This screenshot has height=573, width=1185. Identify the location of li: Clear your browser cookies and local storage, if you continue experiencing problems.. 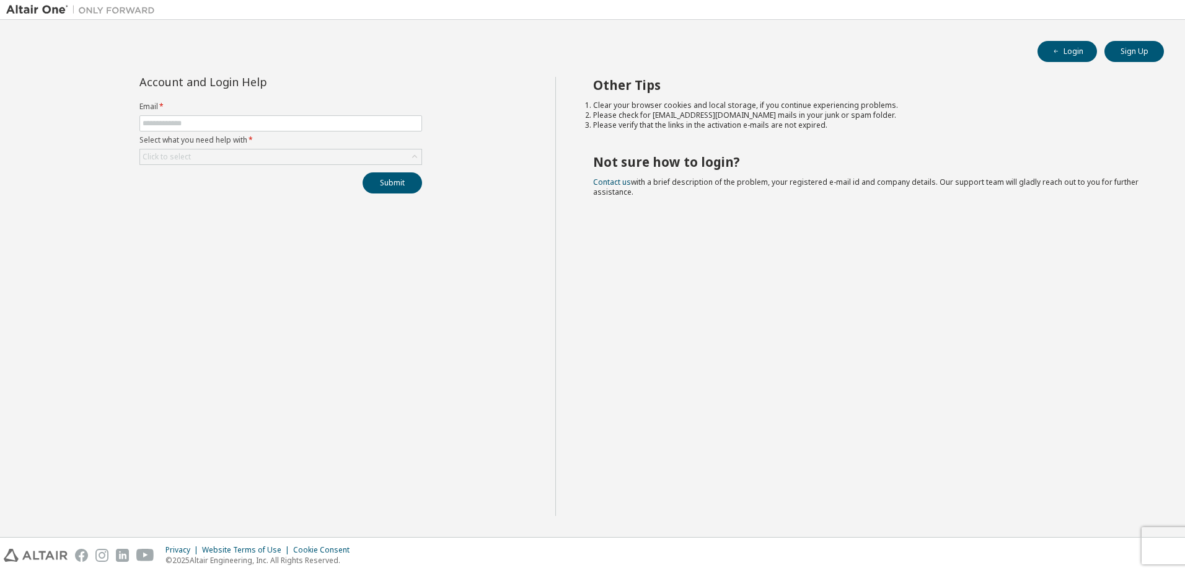
(868, 105).